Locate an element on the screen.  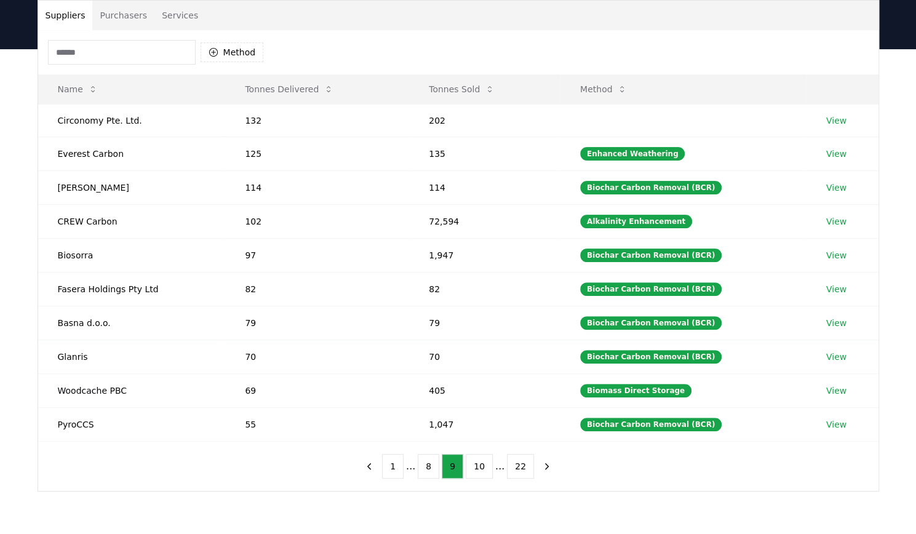
button: 8 is located at coordinates (428, 466).